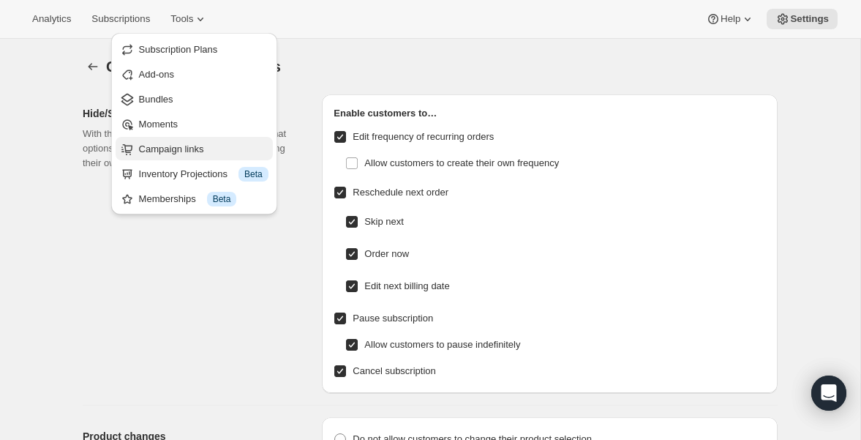 Image resolution: width=861 pixels, height=440 pixels. I want to click on h2: Enable customers to…, so click(550, 113).